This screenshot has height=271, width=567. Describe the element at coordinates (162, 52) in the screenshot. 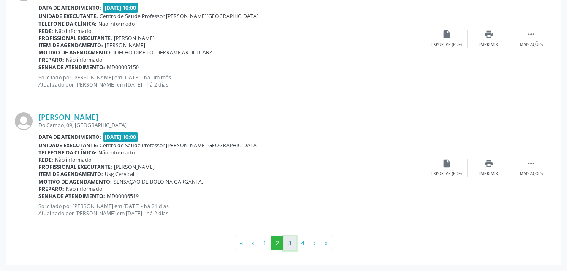

I see `span: JOELHO DIREITO. DERRAME ARTICULAR?` at that location.